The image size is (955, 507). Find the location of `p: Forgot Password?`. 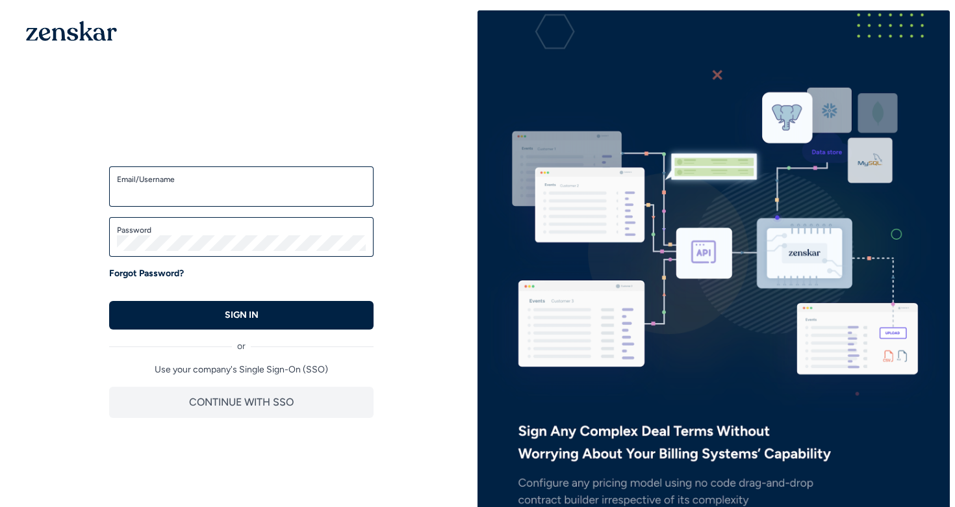

p: Forgot Password? is located at coordinates (146, 273).